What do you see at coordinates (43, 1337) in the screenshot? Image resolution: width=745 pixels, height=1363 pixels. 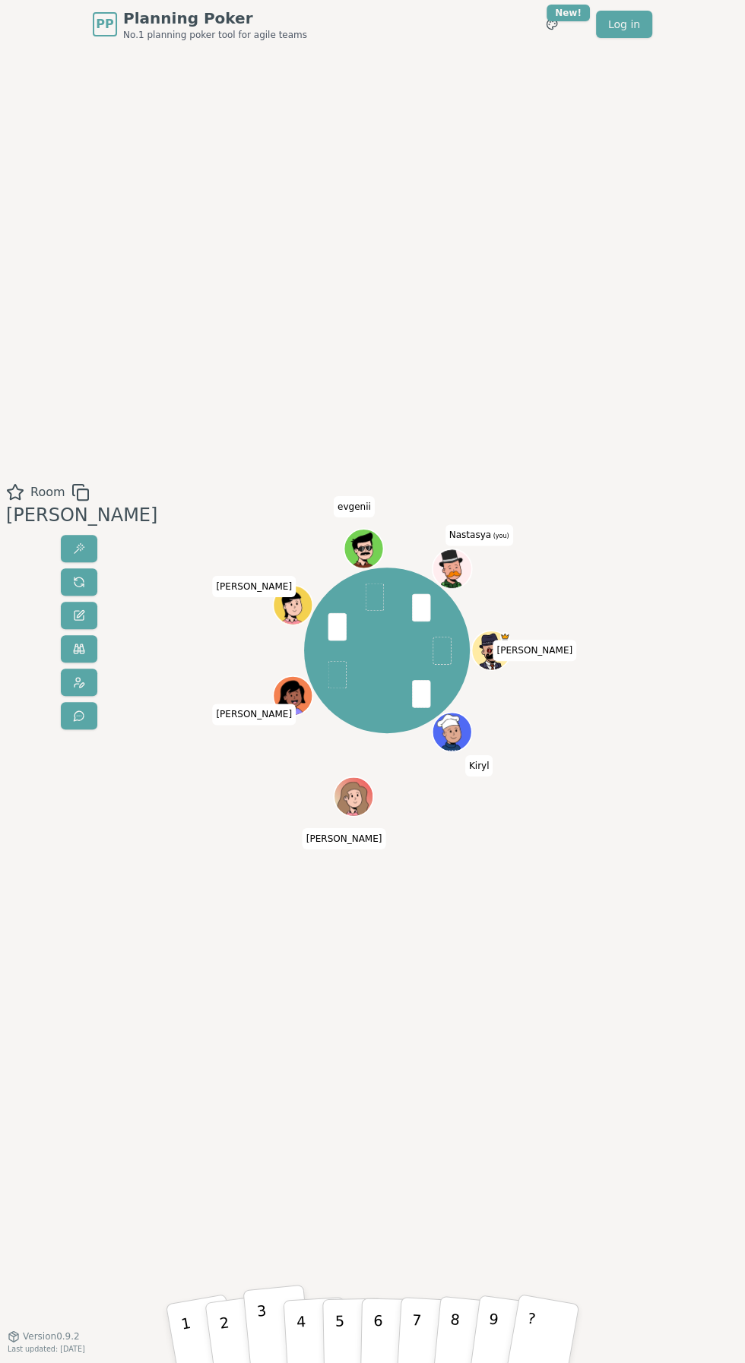 I see `button: Version0.9.2` at bounding box center [43, 1337].